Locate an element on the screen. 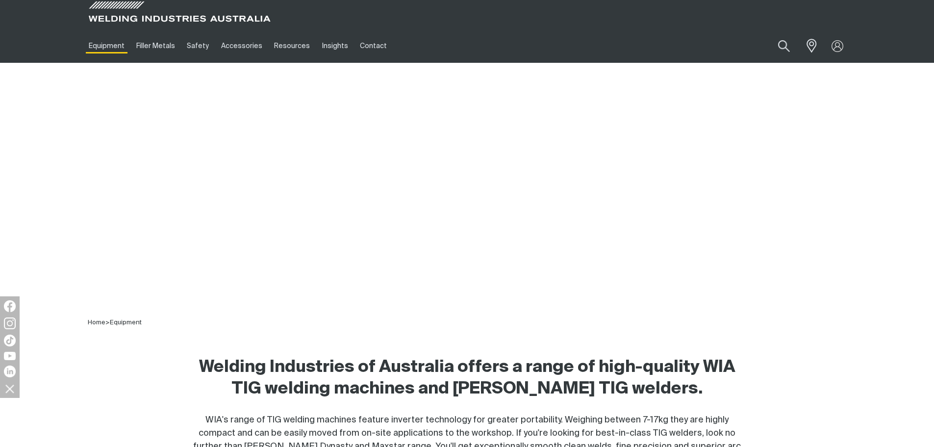 The image size is (934, 447). img: YouTube is located at coordinates (10, 356).